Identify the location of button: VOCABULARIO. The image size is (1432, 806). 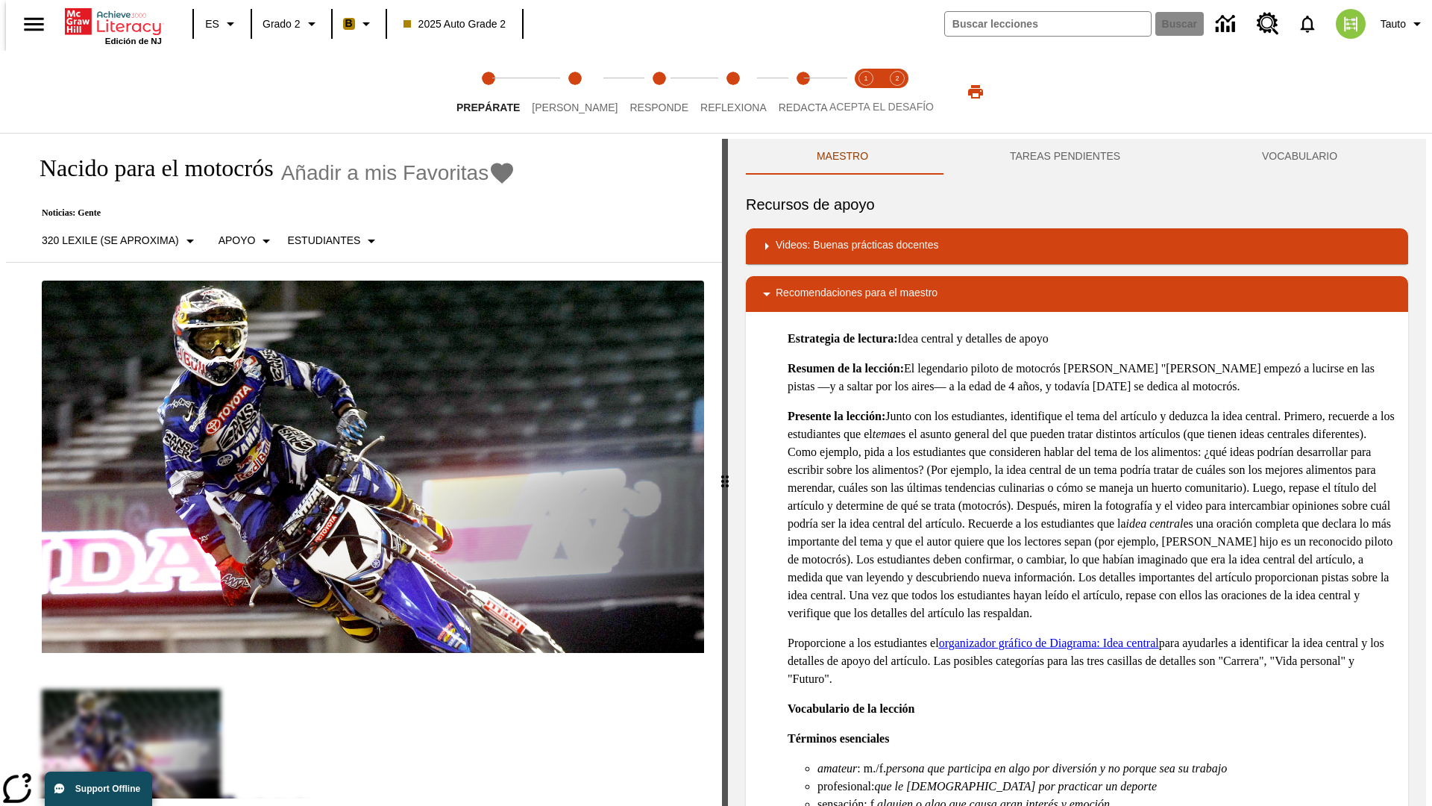
(1299, 157).